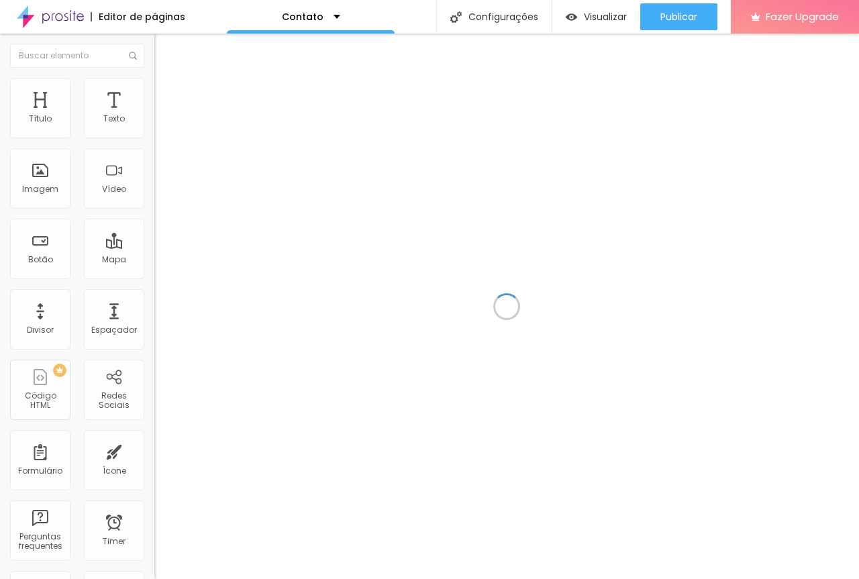 This screenshot has height=579, width=859. I want to click on div: Imagem, so click(40, 189).